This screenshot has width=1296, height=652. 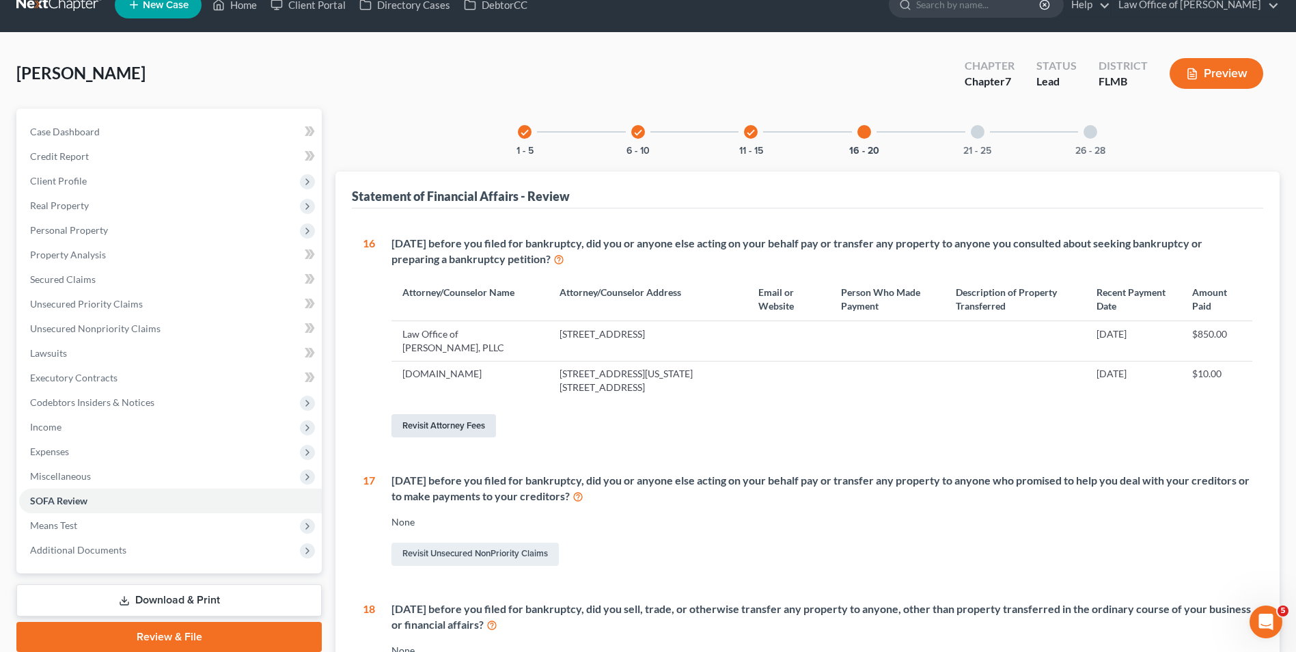 I want to click on th: Amount Paid, so click(x=1217, y=299).